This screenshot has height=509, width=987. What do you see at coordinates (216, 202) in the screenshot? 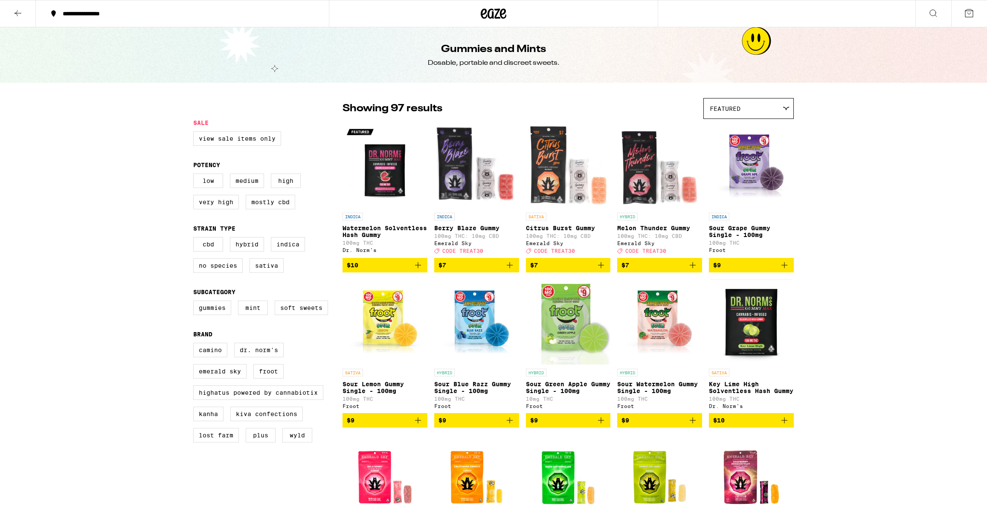
I see `label: Very High` at bounding box center [216, 202].